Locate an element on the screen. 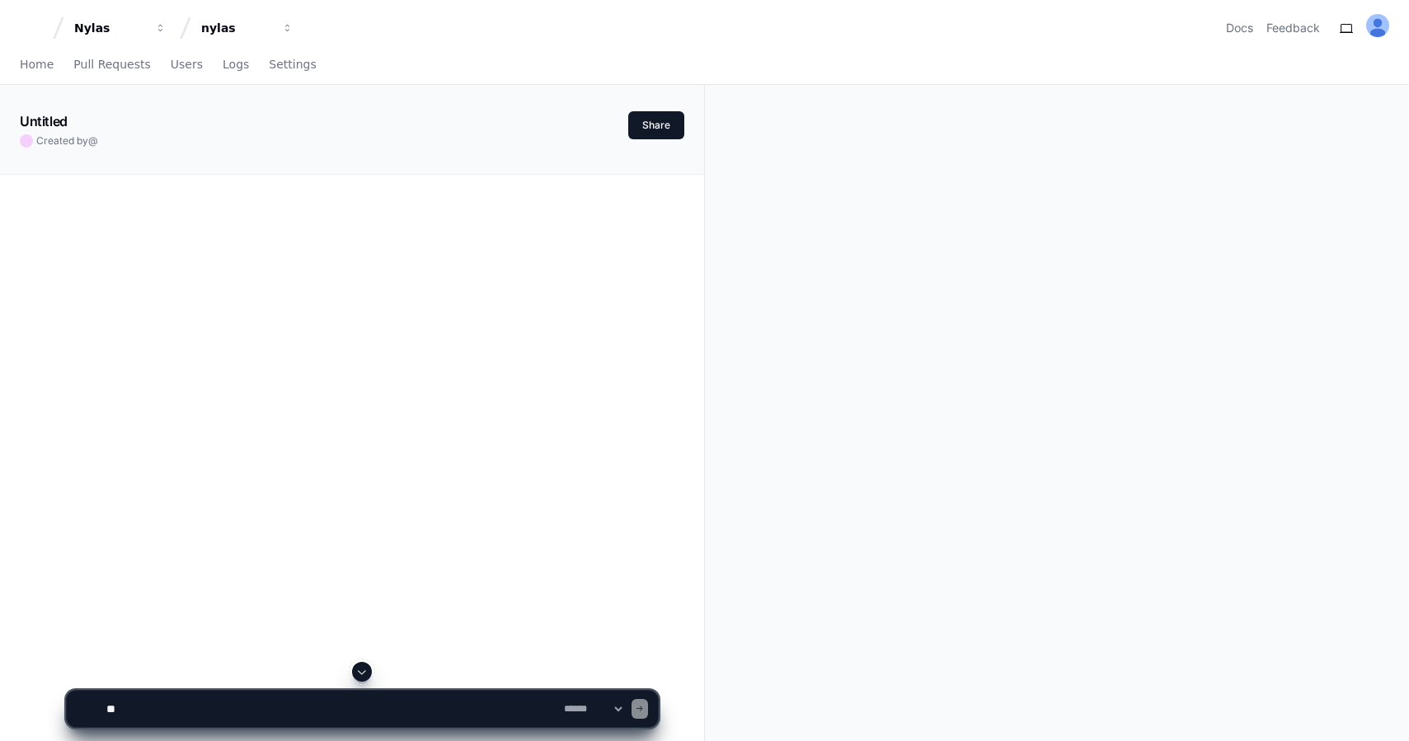 The height and width of the screenshot is (741, 1409). a: Logs is located at coordinates (236, 65).